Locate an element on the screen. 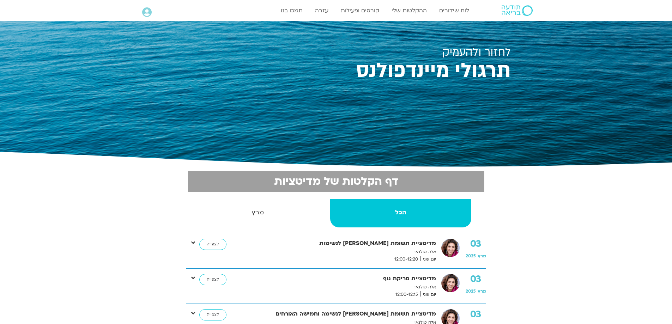 This screenshot has height=324, width=672. img: תודעה בריאה is located at coordinates (517, 11).